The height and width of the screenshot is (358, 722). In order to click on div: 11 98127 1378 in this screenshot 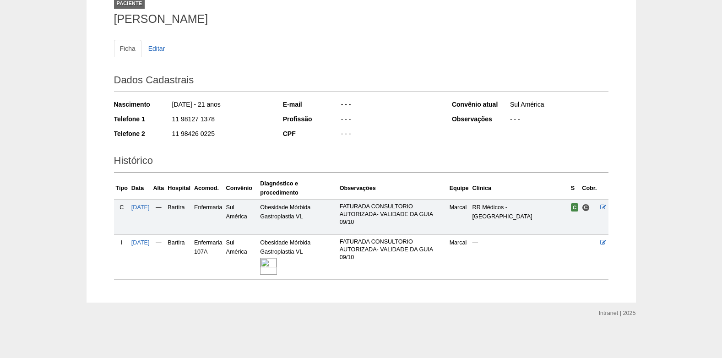, I will do `click(221, 120)`.